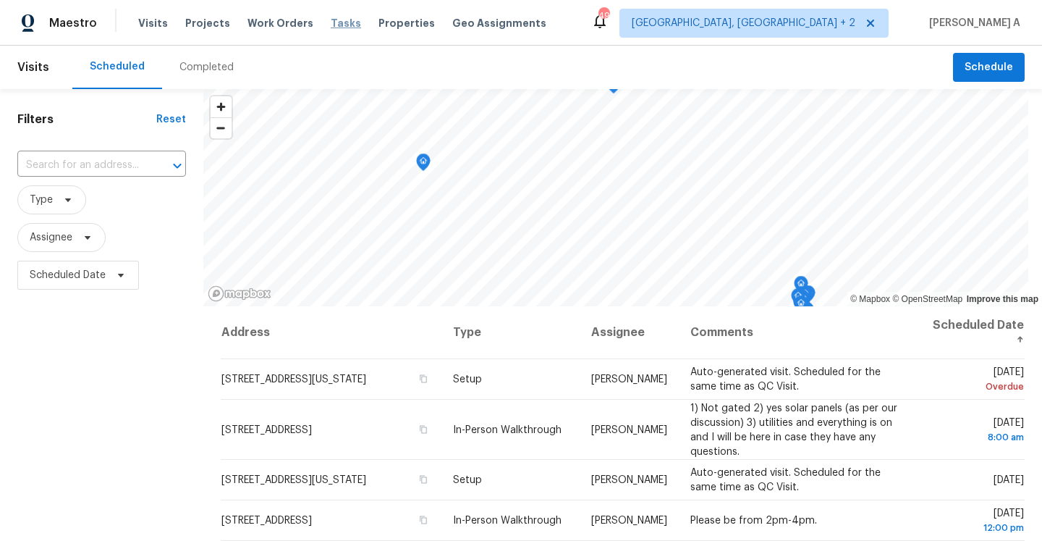 The image size is (1042, 541). Describe the element at coordinates (978, 386) in the screenshot. I see `div: Overdue` at that location.